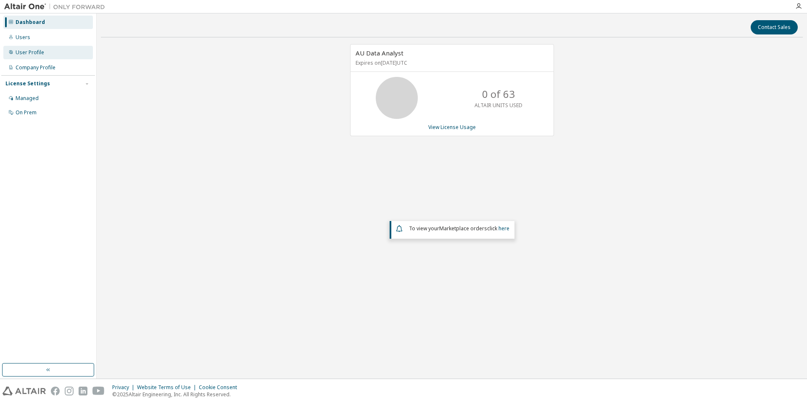  Describe the element at coordinates (27, 98) in the screenshot. I see `div: Managed` at that location.